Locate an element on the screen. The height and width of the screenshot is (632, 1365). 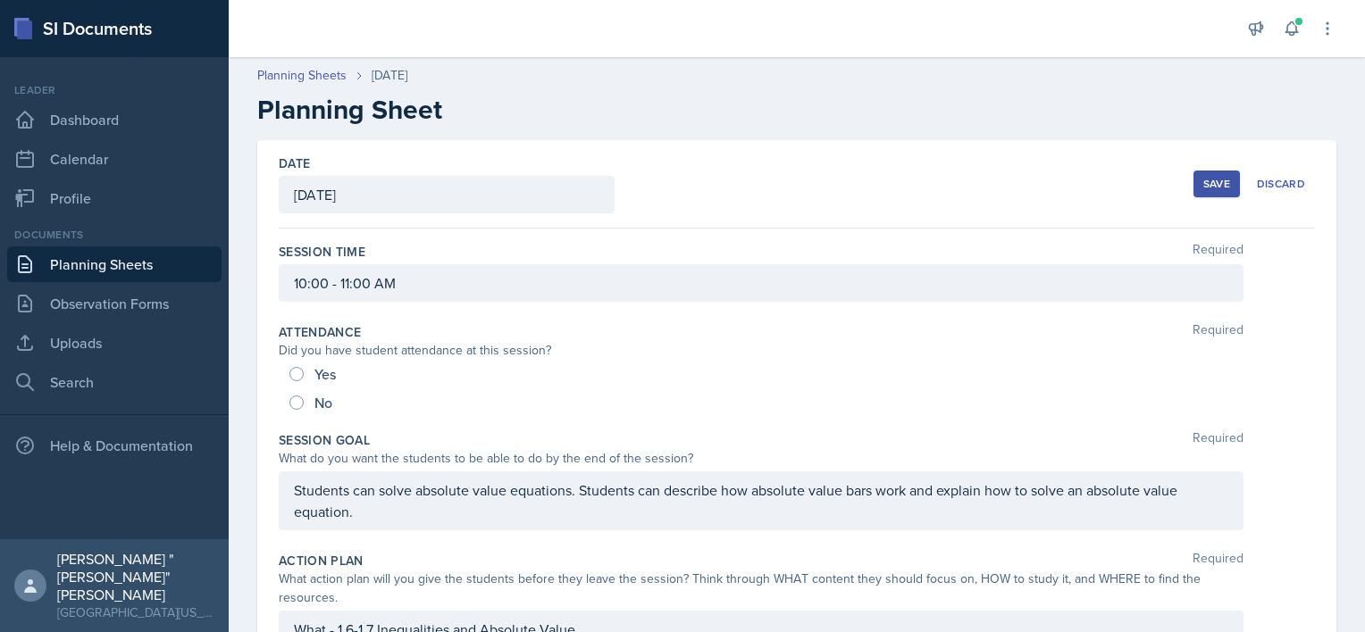
span: No is located at coordinates (323, 403).